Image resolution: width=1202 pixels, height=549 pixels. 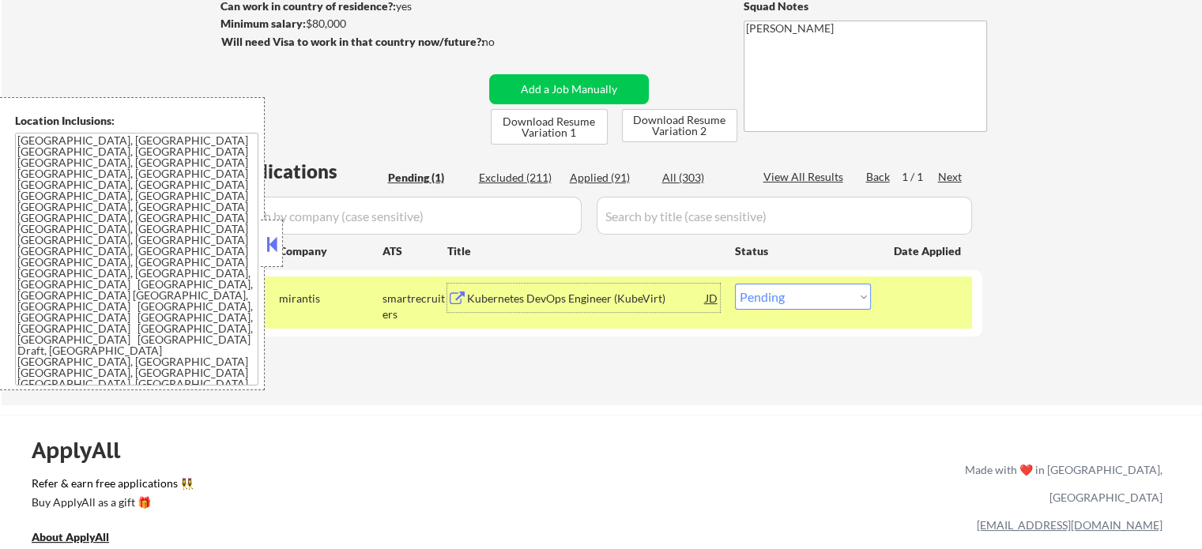 What do you see at coordinates (427, 178) in the screenshot?
I see `div: Pending (1)` at bounding box center [427, 178].